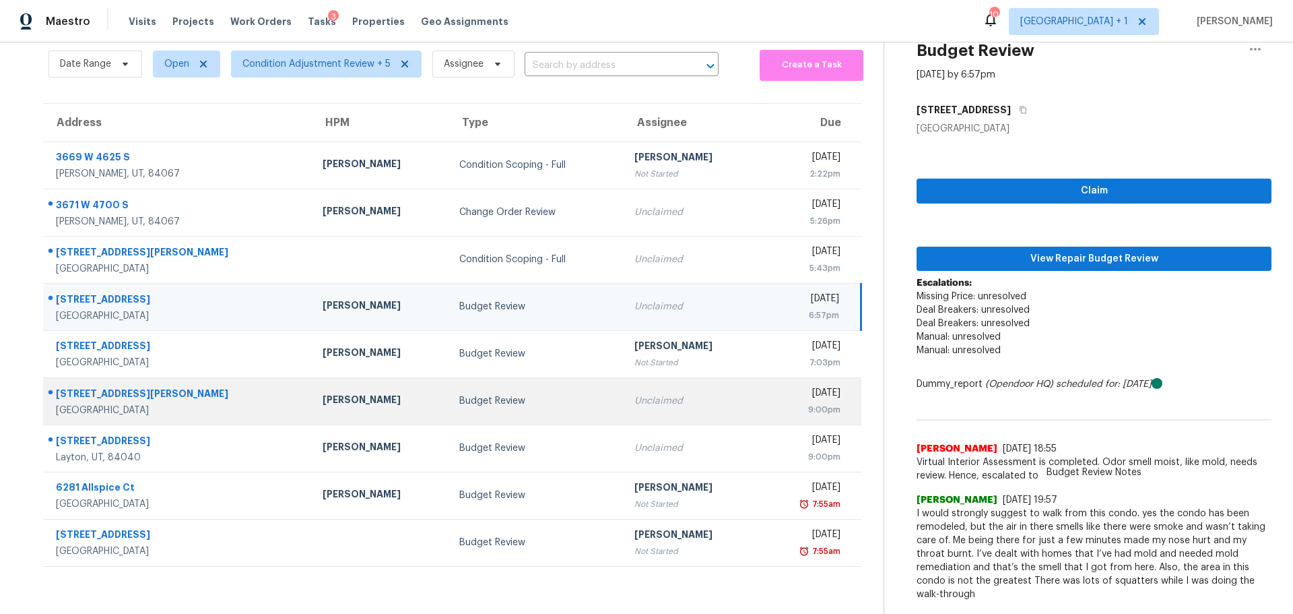  Describe the element at coordinates (536, 123) in the screenshot. I see `th: Type` at that location.